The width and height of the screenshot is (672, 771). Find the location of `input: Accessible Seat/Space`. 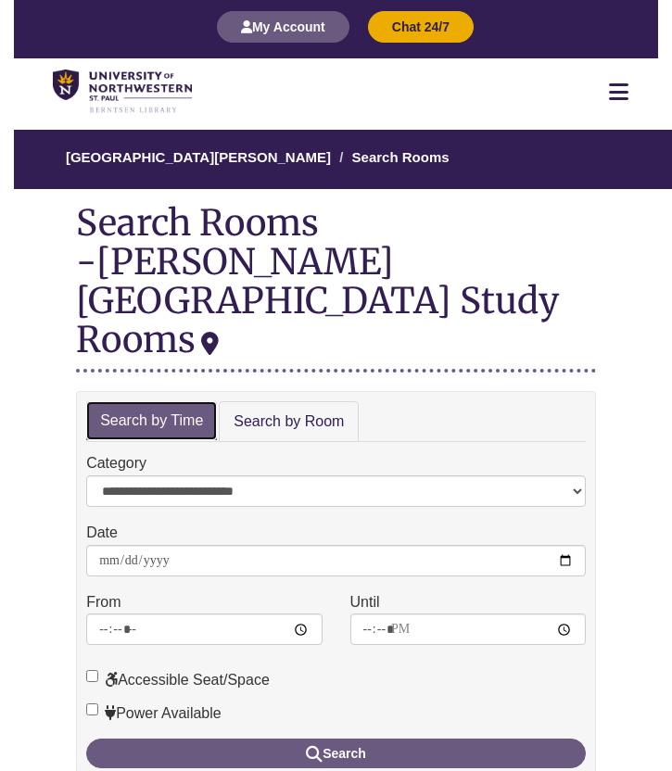

input: Accessible Seat/Space is located at coordinates (92, 676).